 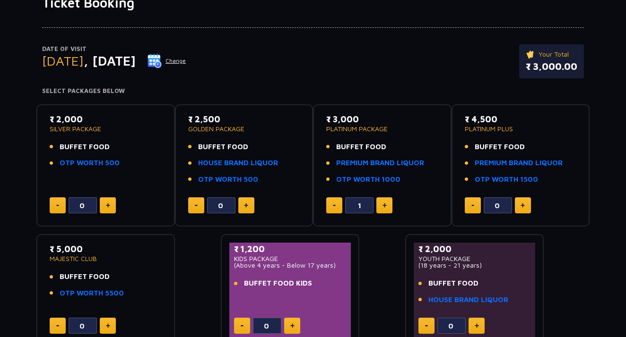 I want to click on p: GOLDEN PACKAGE, so click(x=244, y=129).